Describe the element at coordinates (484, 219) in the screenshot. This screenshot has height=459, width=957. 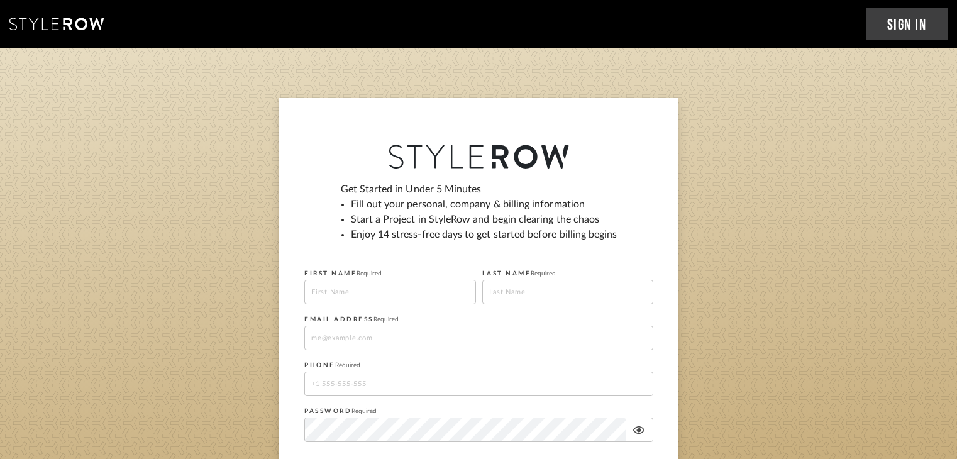
I see `li: Start a Project in StyleRow and begin clearing the chaos` at that location.